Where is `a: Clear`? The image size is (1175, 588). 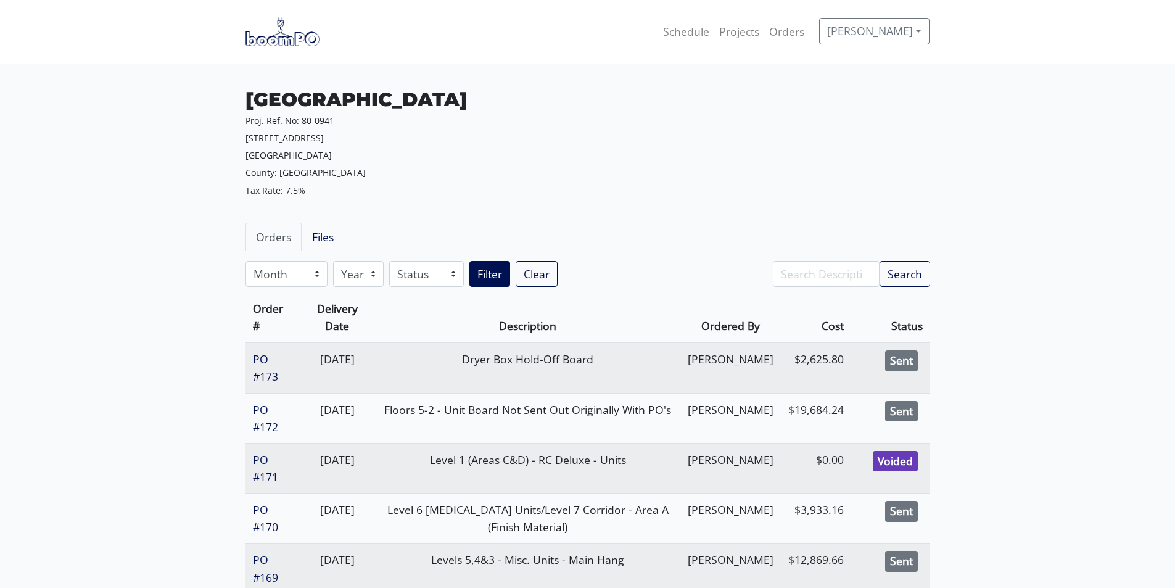 a: Clear is located at coordinates (536, 274).